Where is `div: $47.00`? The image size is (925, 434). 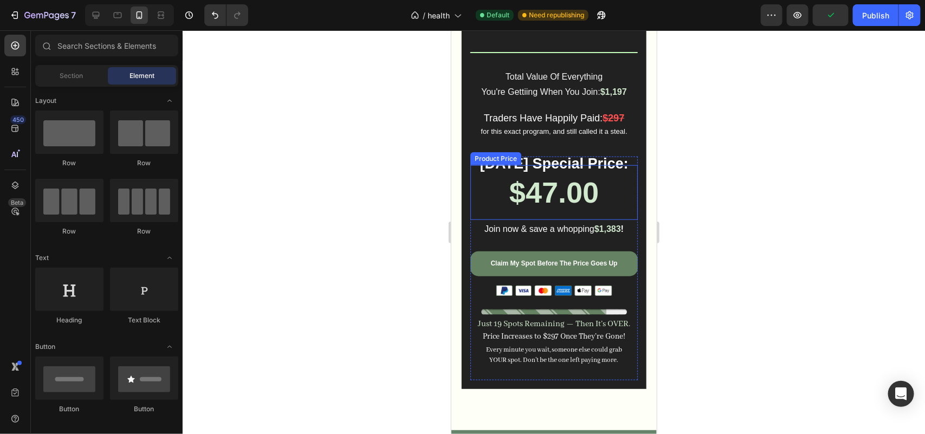 div: $47.00 is located at coordinates (102, 162).